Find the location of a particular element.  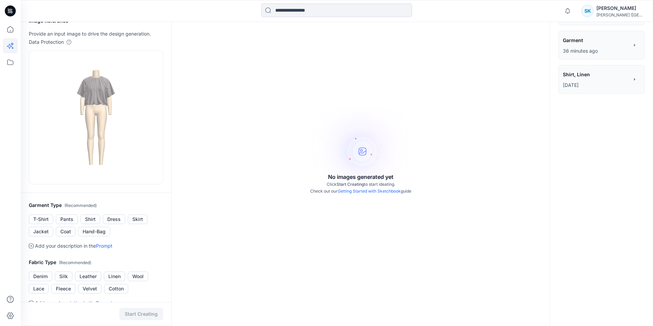

p: Provide an input image to drive the design generation. is located at coordinates (96, 34).